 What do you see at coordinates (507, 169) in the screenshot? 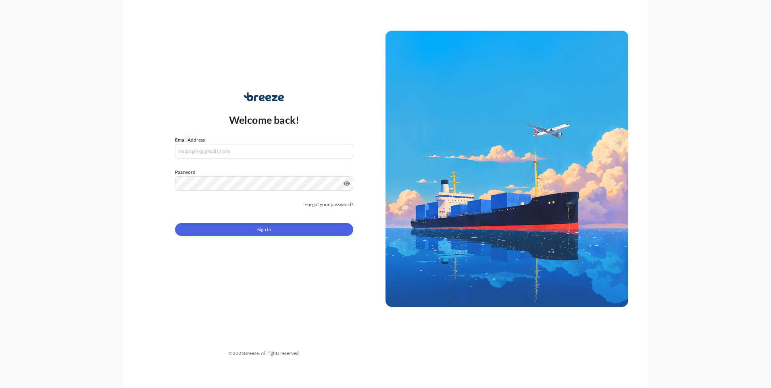
I see `img: Ship illustration` at bounding box center [507, 169].